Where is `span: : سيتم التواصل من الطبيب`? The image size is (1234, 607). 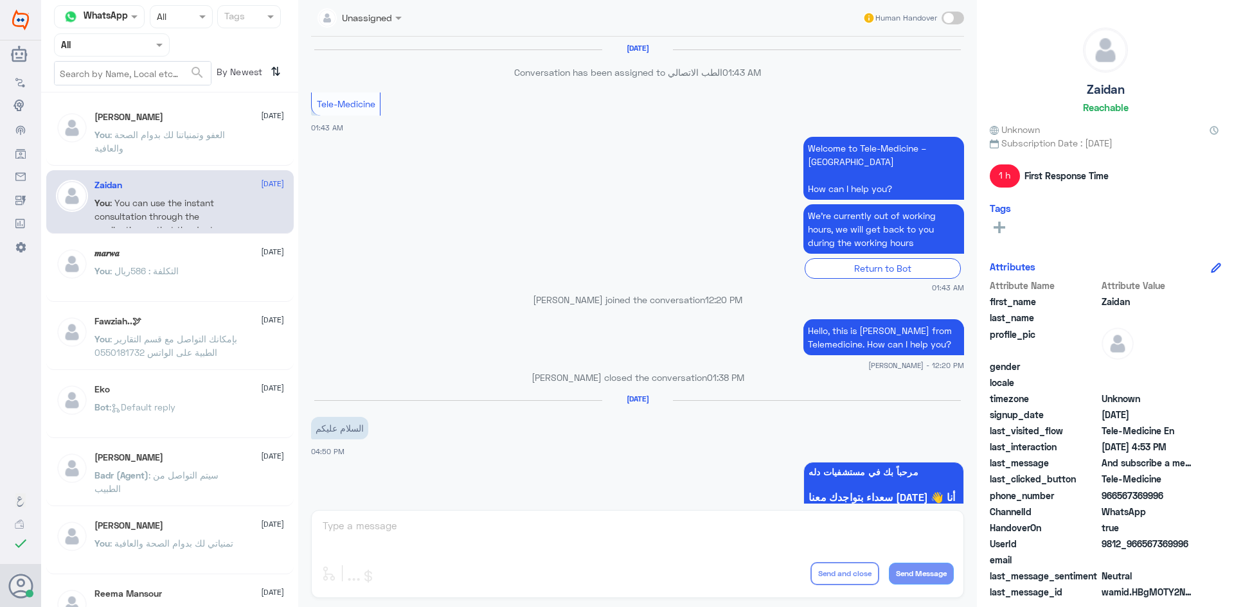
span: : سيتم التواصل من الطبيب is located at coordinates (156, 482).